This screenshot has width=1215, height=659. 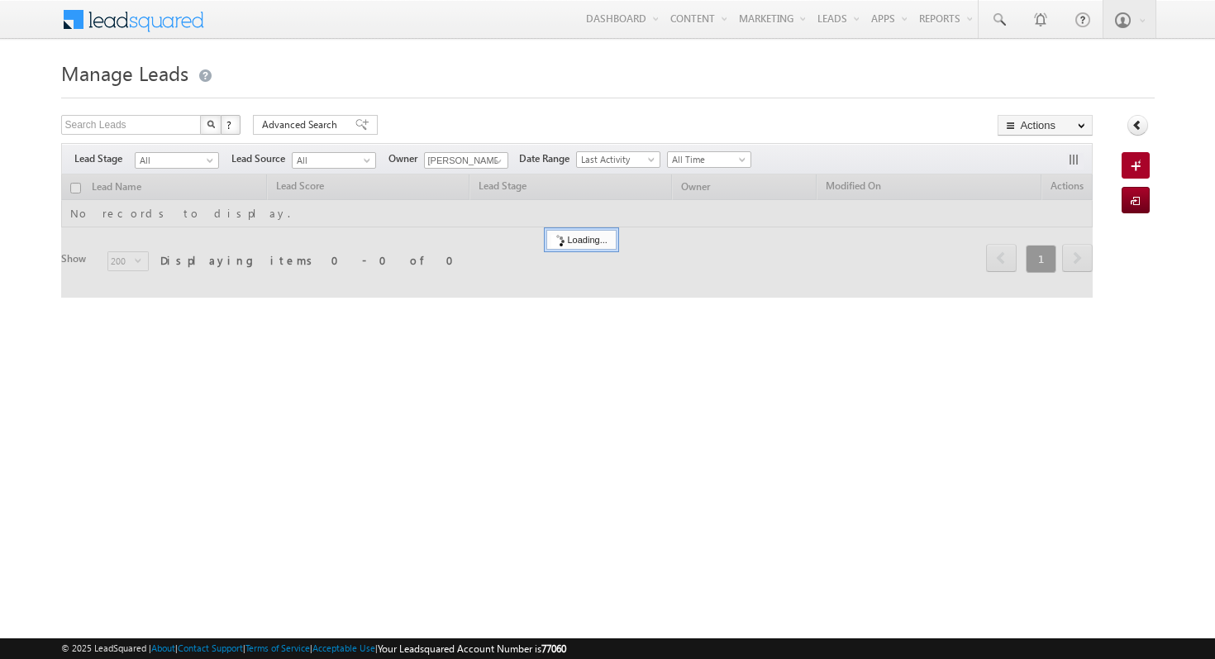 What do you see at coordinates (547, 159) in the screenshot?
I see `span: Date Range` at bounding box center [547, 159].